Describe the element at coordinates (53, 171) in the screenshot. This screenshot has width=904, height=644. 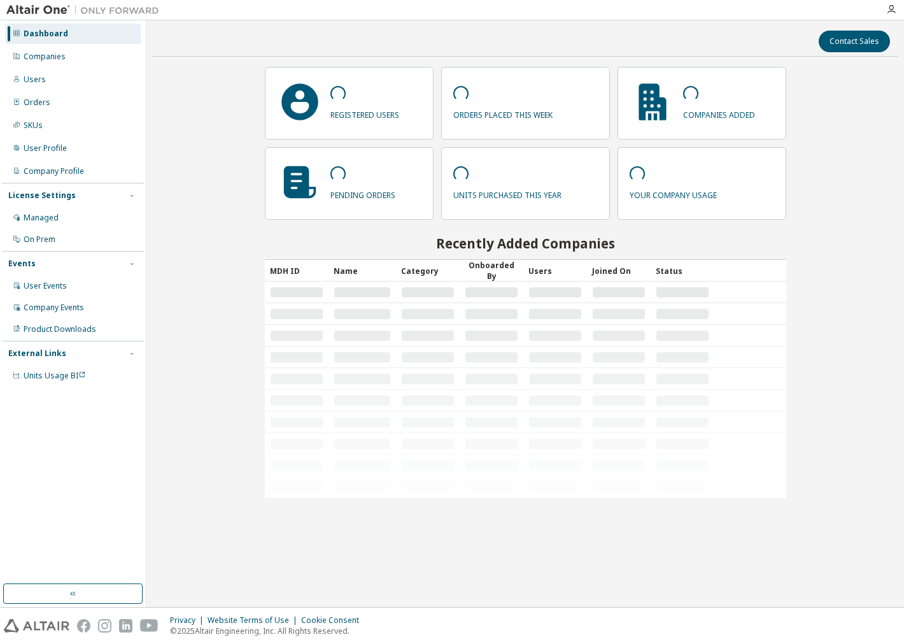
I see `div: Company Profile` at that location.